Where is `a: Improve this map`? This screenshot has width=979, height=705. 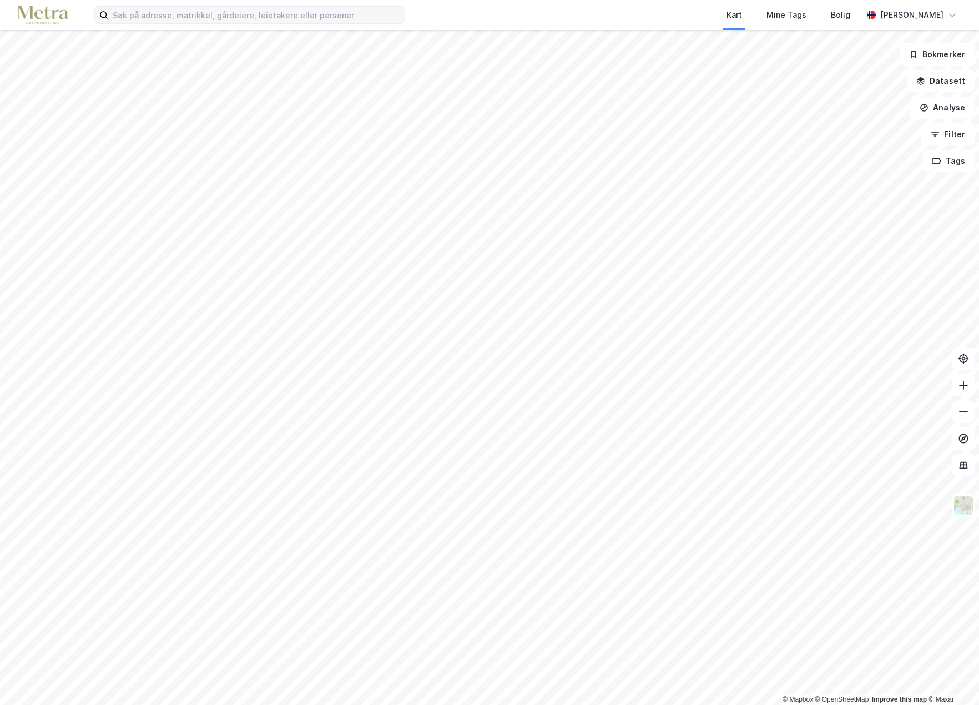
a: Improve this map is located at coordinates (899, 699).